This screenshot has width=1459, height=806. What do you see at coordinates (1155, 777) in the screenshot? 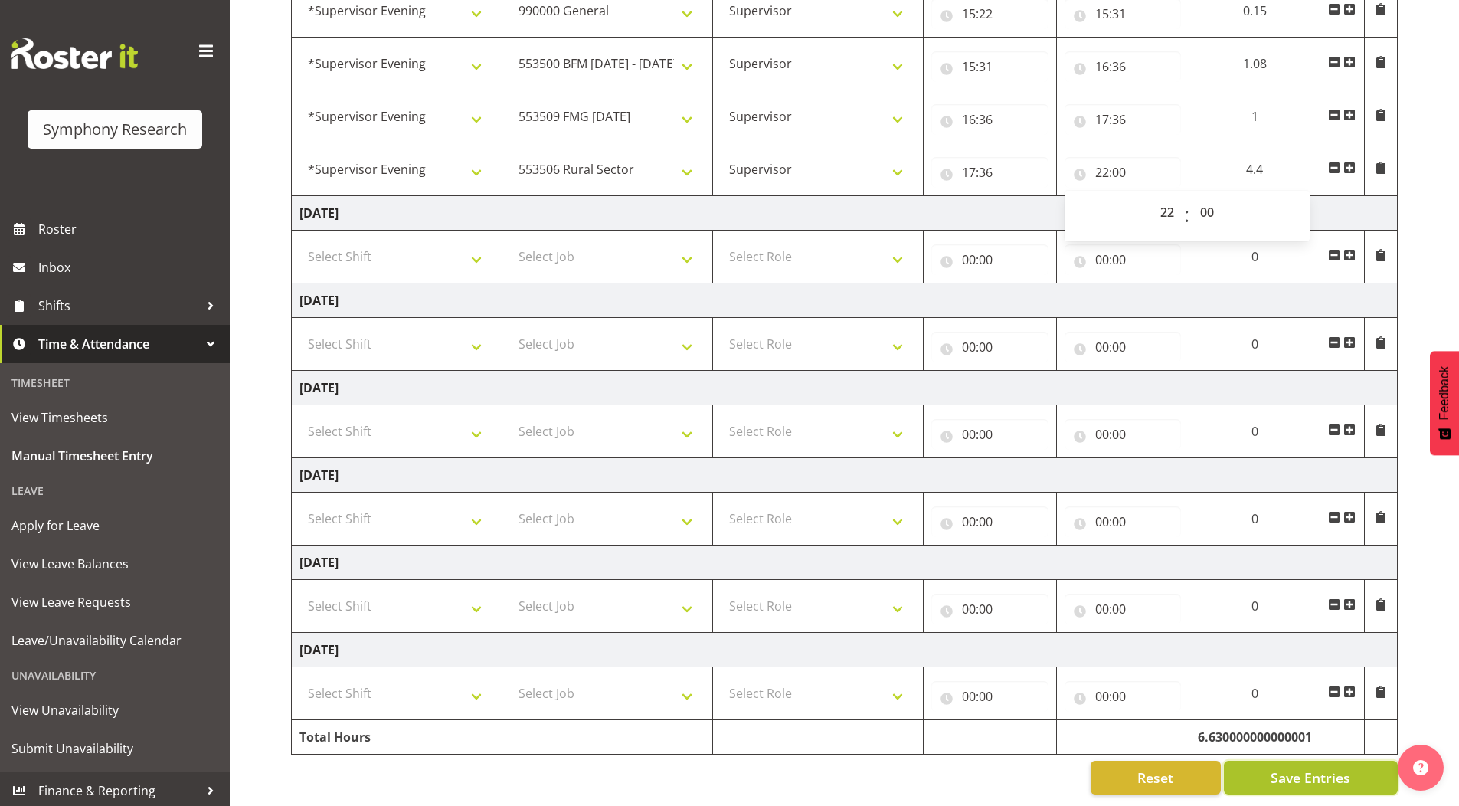
I see `span: Reset` at bounding box center [1155, 777].